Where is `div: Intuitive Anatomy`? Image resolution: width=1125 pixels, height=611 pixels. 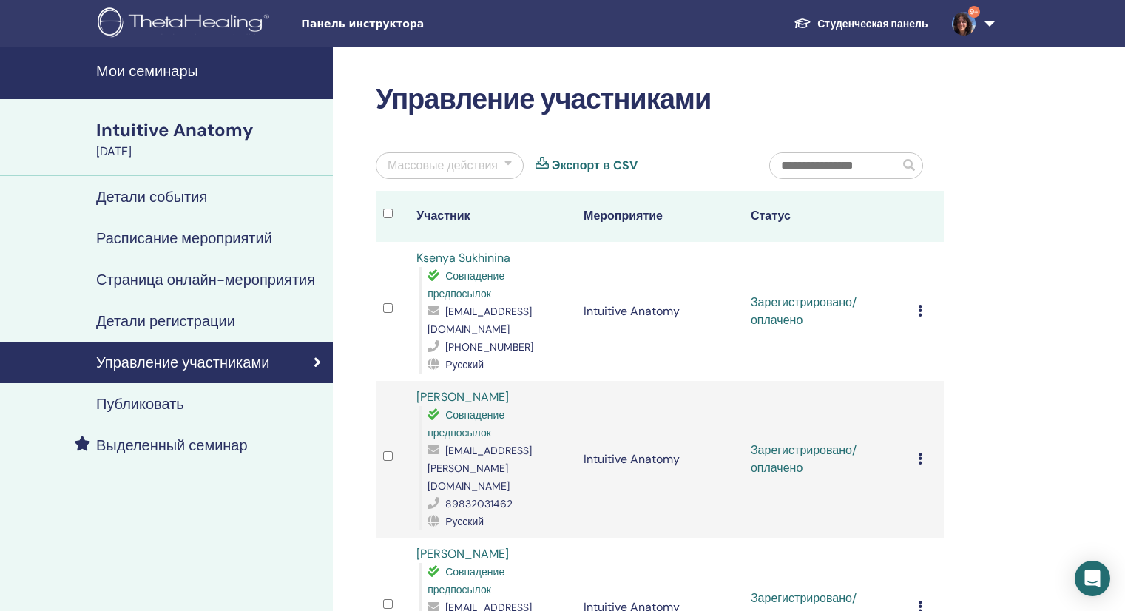
div: Intuitive Anatomy is located at coordinates (210, 130).